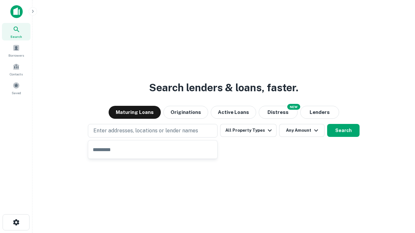  What do you see at coordinates (16, 88) in the screenshot?
I see `div: Saved` at bounding box center [16, 88].